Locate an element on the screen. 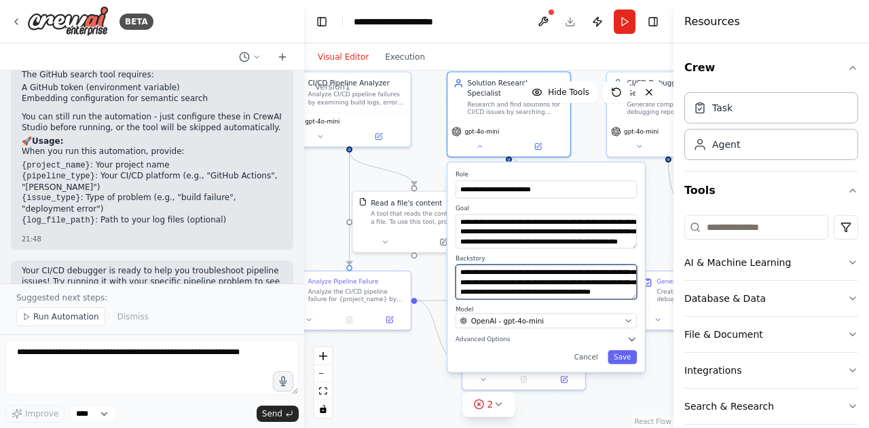 Image resolution: width=869 pixels, height=428 pixels. div: CI/CD Debugging Report GeneratorGenerate comprehensive debugging reports that consolidate pipelin... is located at coordinates (669, 114).